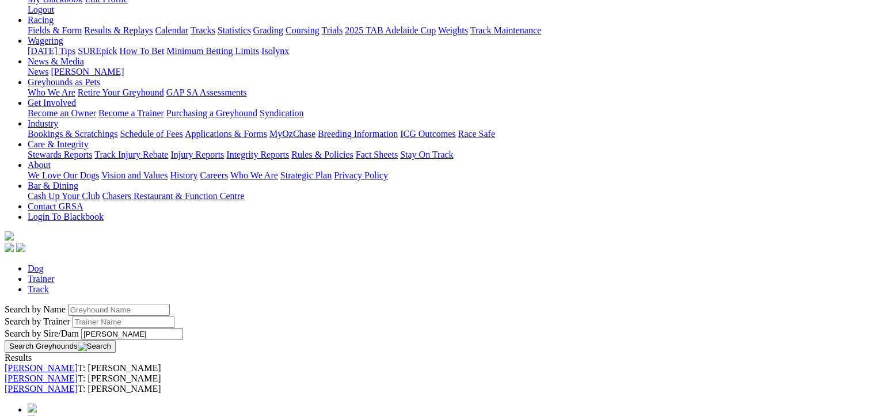 Image resolution: width=871 pixels, height=416 pixels. What do you see at coordinates (64, 82) in the screenshot?
I see `a: Greyhounds as Pets` at bounding box center [64, 82].